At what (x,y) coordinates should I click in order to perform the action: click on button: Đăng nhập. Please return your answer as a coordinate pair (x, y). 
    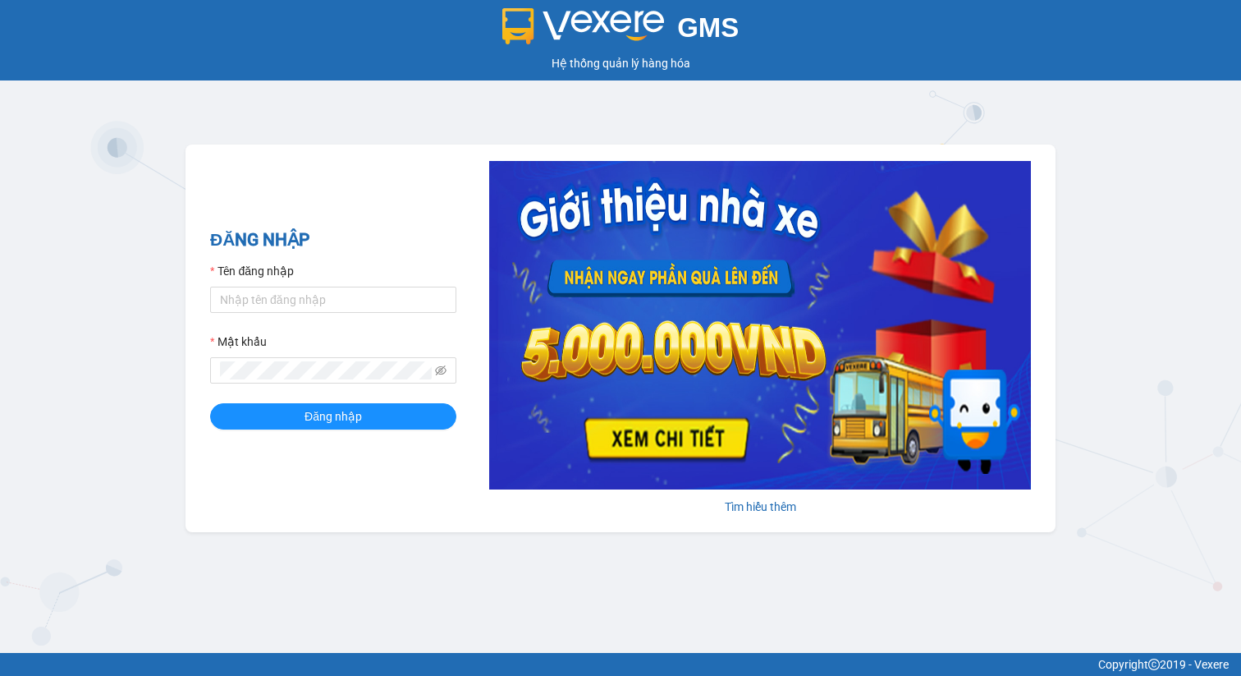
    Looking at the image, I should click on (333, 416).